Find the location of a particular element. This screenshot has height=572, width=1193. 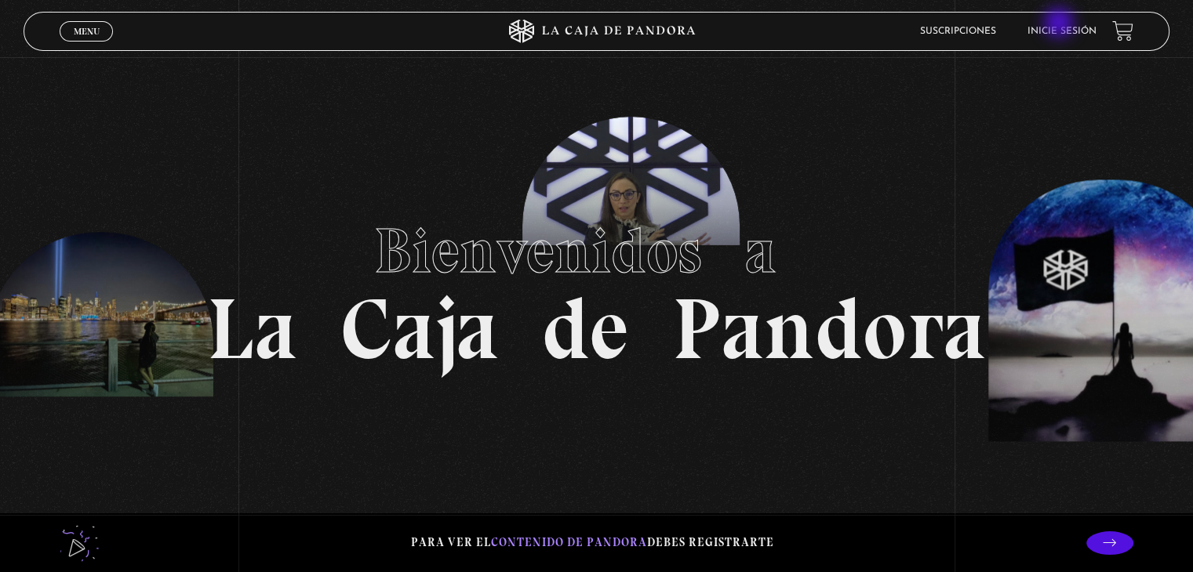

h1: La Caja de Pandora is located at coordinates (596, 286).